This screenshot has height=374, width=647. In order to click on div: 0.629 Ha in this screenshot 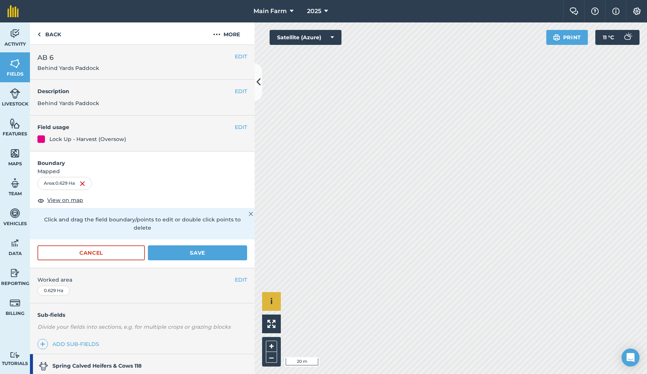, I will do `click(54, 291)`.